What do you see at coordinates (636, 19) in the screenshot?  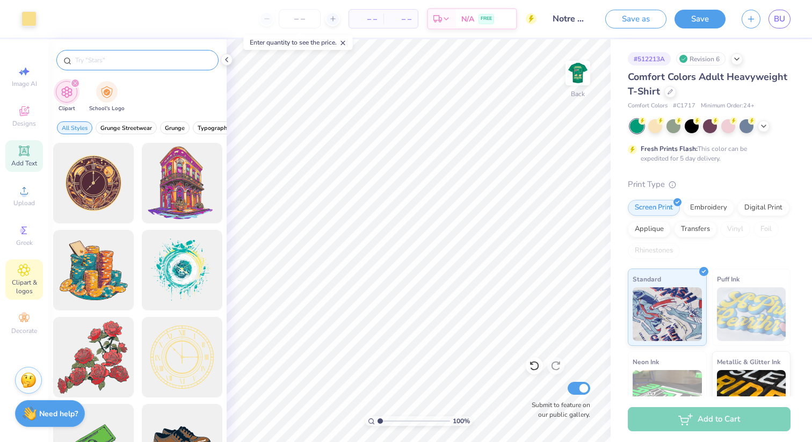 I see `button: Save as` at bounding box center [636, 19].